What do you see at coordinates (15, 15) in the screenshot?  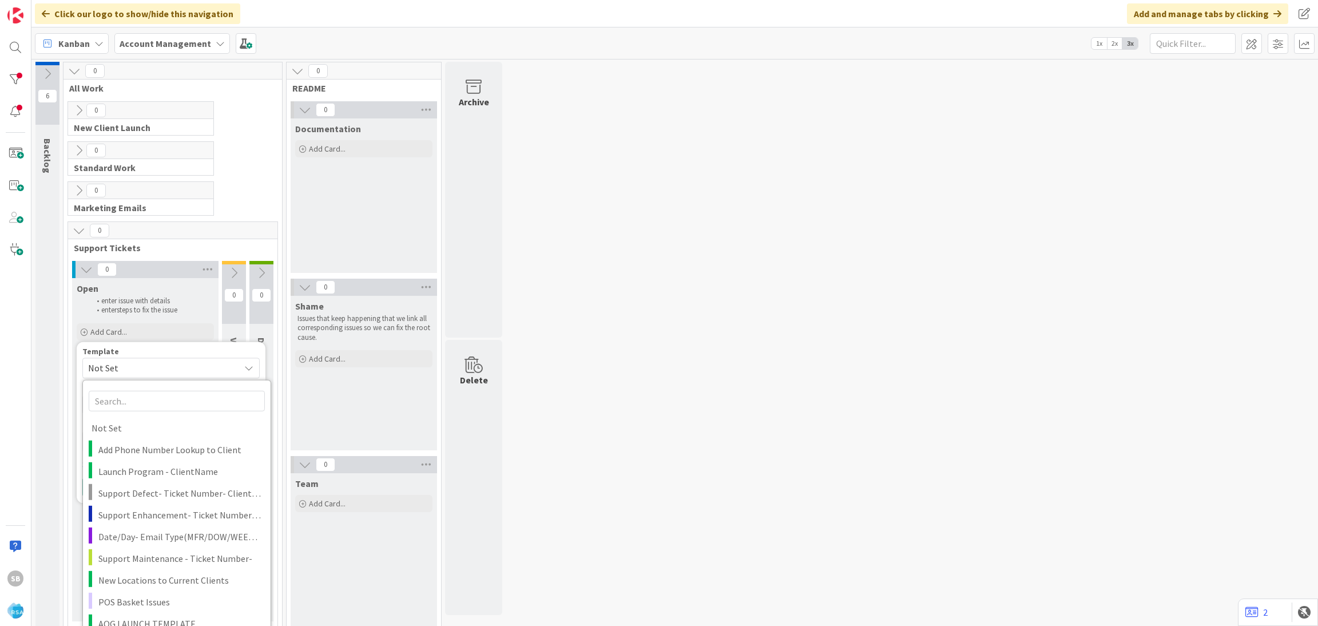 I see `img: Visit kanbanzone.com` at bounding box center [15, 15].